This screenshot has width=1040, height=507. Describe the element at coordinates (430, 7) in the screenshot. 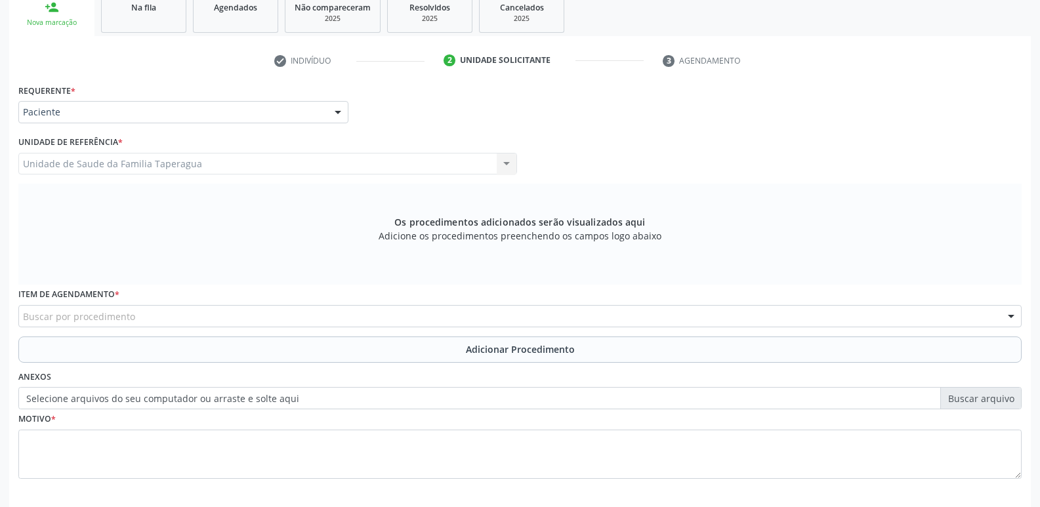

I see `span: Resolvidos` at that location.